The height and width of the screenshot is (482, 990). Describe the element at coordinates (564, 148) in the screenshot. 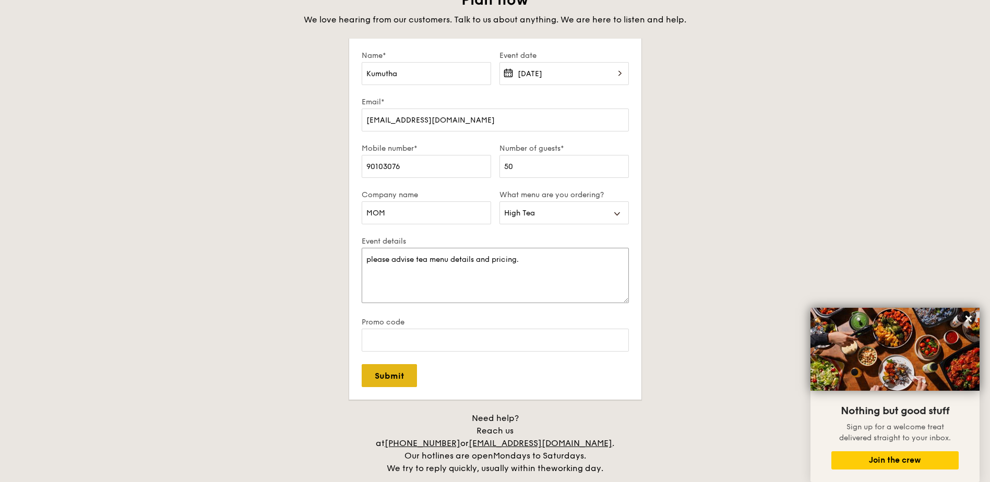

I see `label: Number of guests*` at that location.